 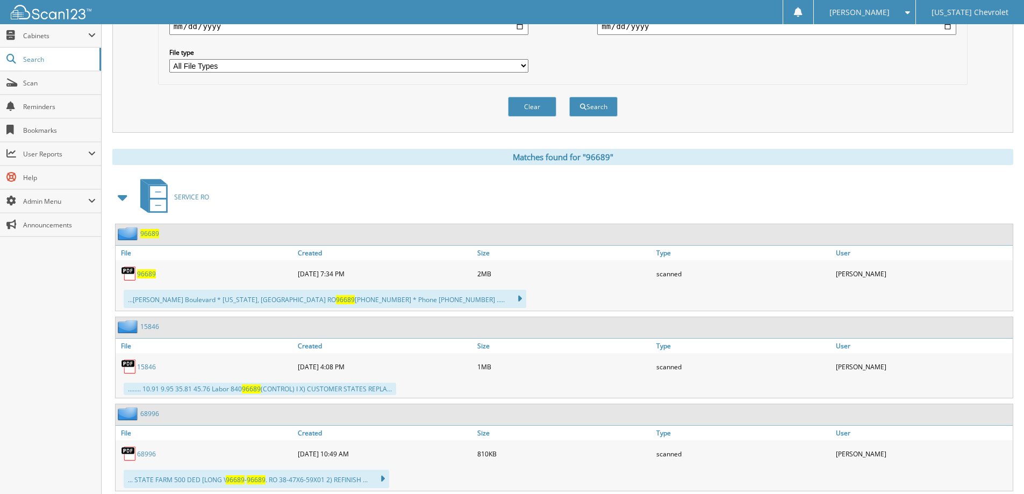 What do you see at coordinates (55, 35) in the screenshot?
I see `span: Cabinets` at bounding box center [55, 35].